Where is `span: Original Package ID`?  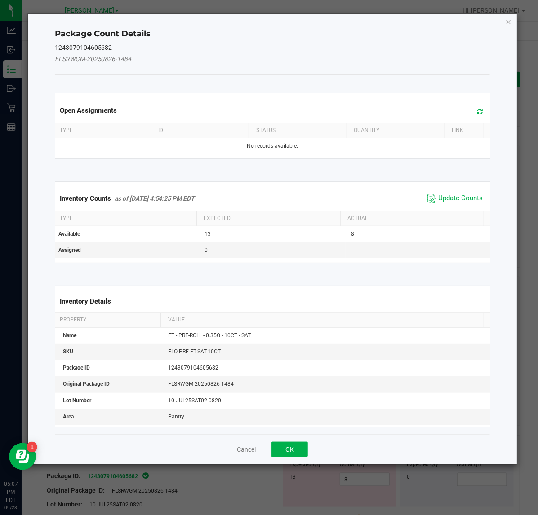 span: Original Package ID is located at coordinates (86, 384).